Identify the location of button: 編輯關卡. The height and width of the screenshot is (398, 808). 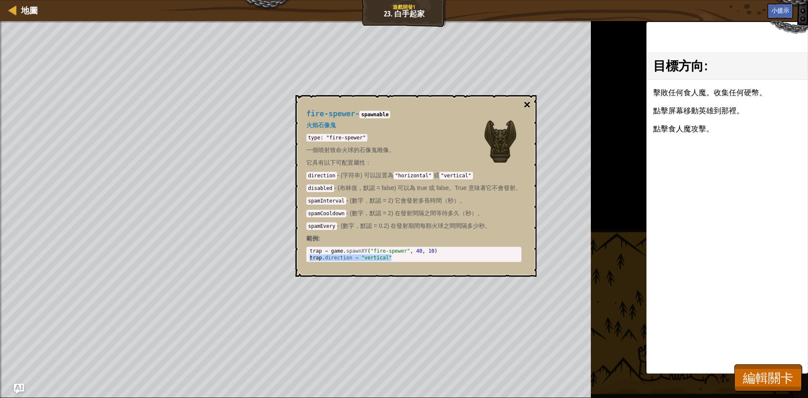
(768, 378).